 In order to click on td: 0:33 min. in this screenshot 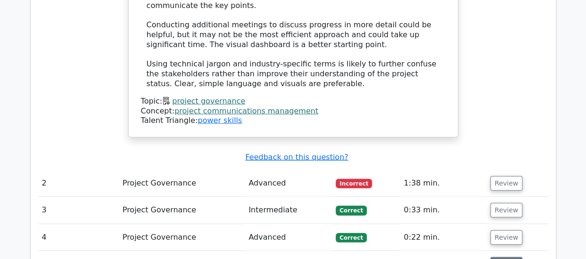, I will do `click(443, 210)`.